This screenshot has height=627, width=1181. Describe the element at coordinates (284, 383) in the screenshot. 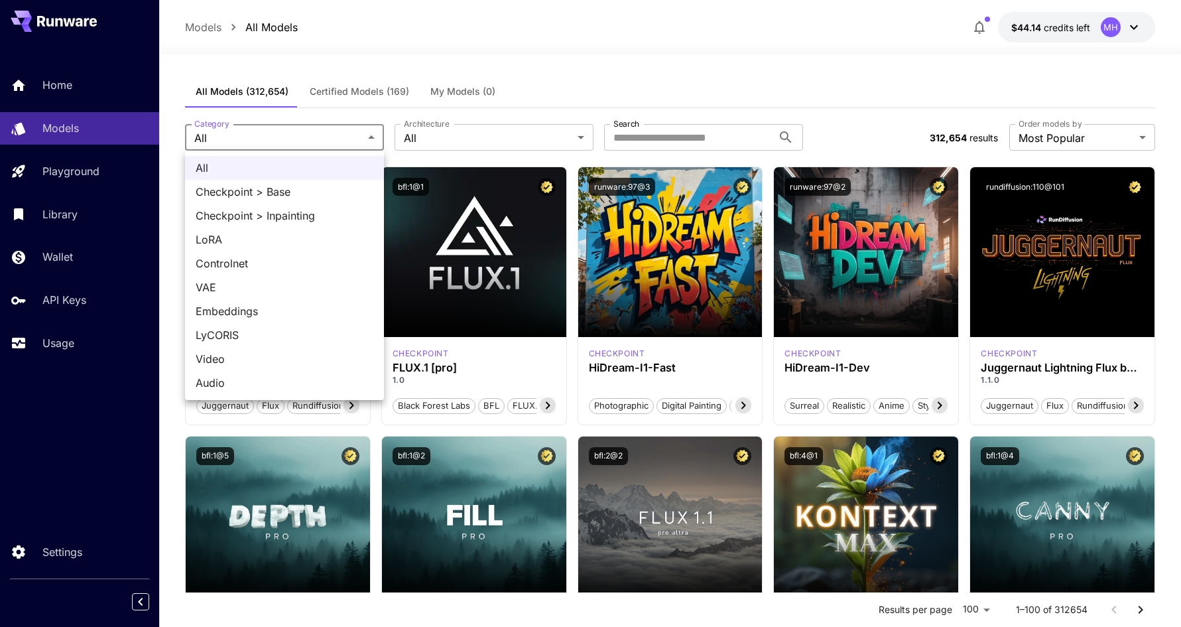

I see `span: Audio` at that location.